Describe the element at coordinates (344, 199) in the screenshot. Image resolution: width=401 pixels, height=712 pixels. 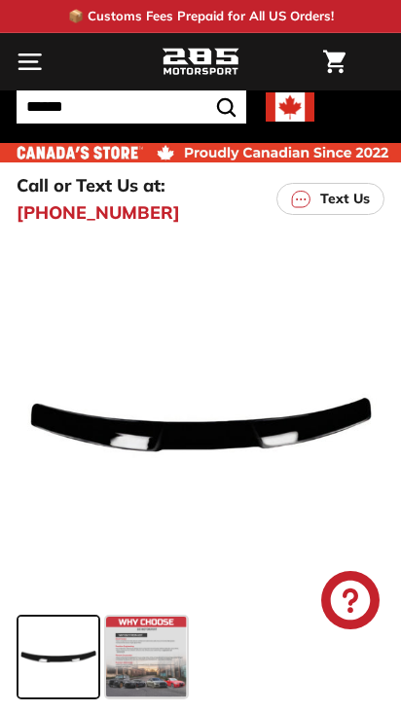
I see `p: Text Us` at that location.